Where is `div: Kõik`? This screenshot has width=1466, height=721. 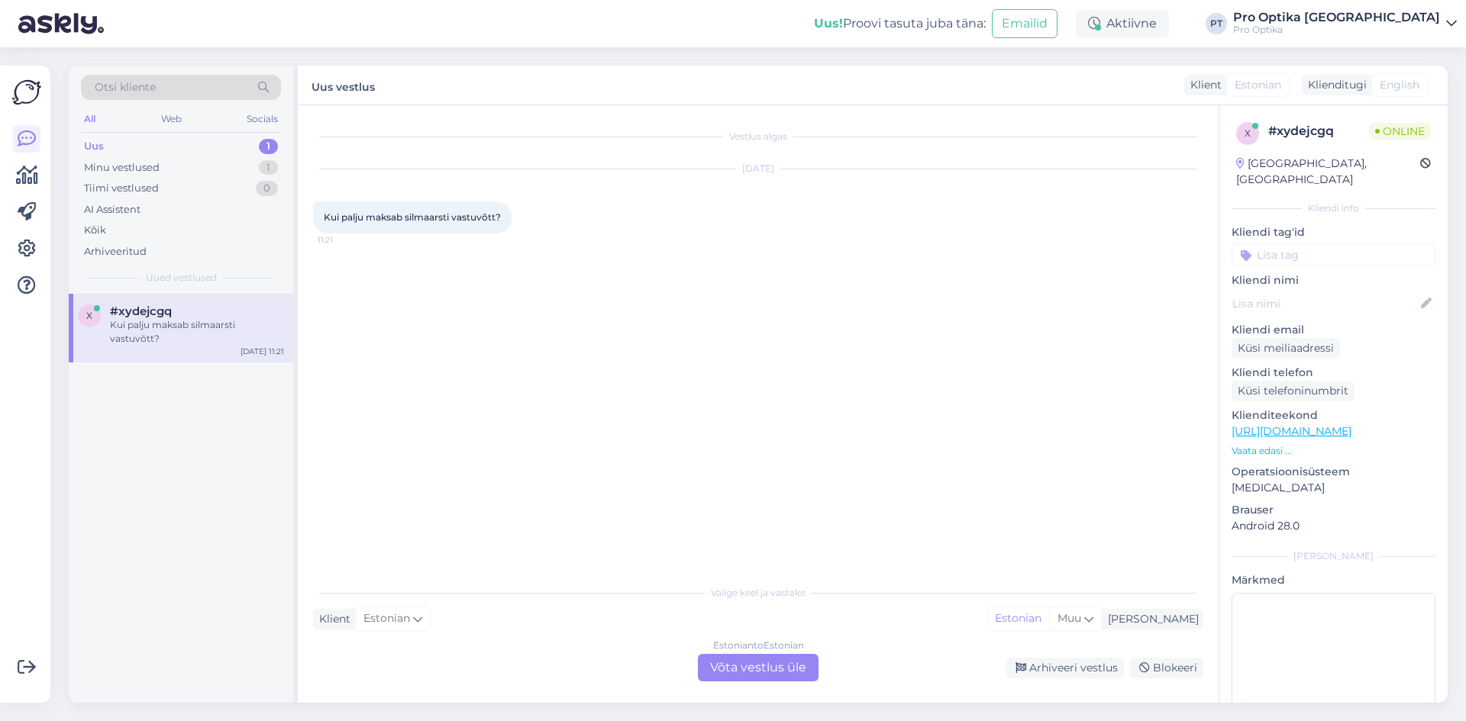
div: Kõik is located at coordinates (95, 231).